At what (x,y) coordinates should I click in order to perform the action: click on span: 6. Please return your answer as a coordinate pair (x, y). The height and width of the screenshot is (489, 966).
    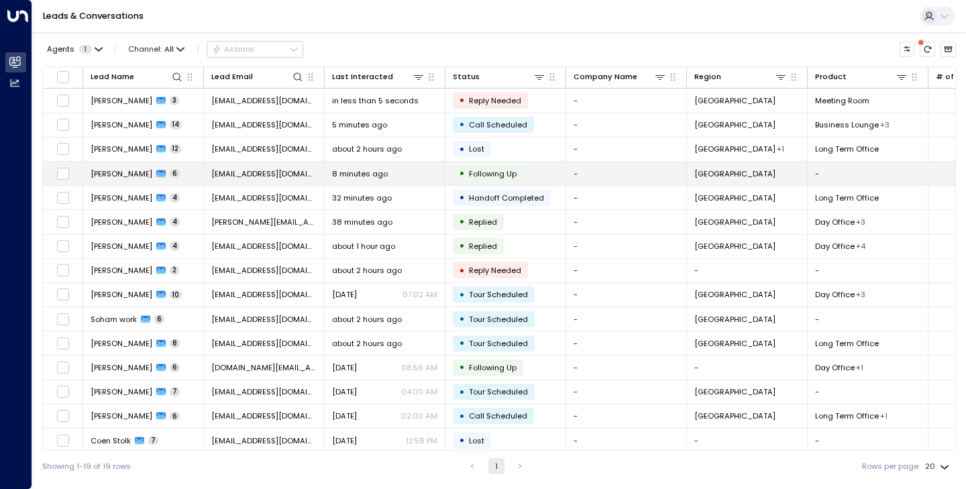
    Looking at the image, I should click on (174, 417).